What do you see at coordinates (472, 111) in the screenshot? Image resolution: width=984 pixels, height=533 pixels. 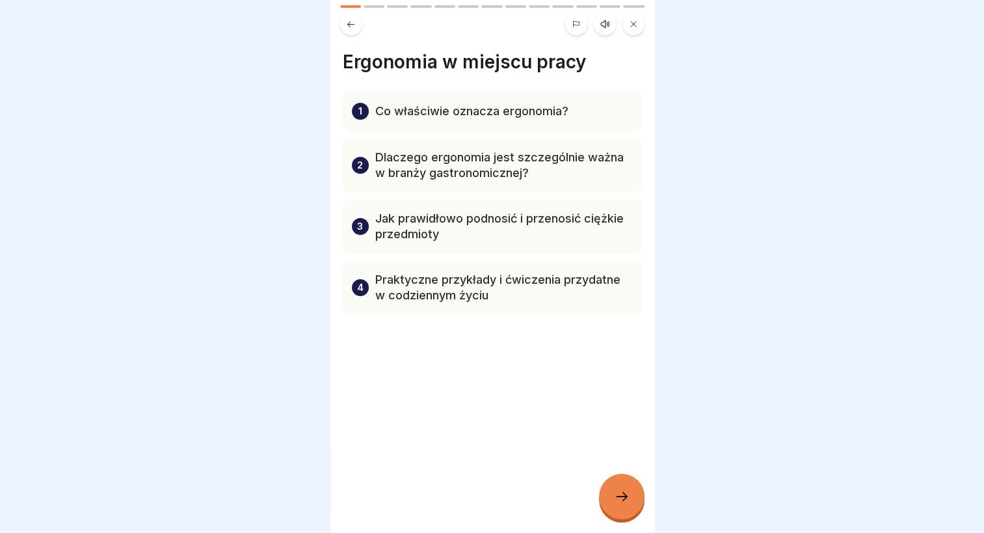 I see `p: Co właściwie oznacza ergonomia?` at bounding box center [472, 111].